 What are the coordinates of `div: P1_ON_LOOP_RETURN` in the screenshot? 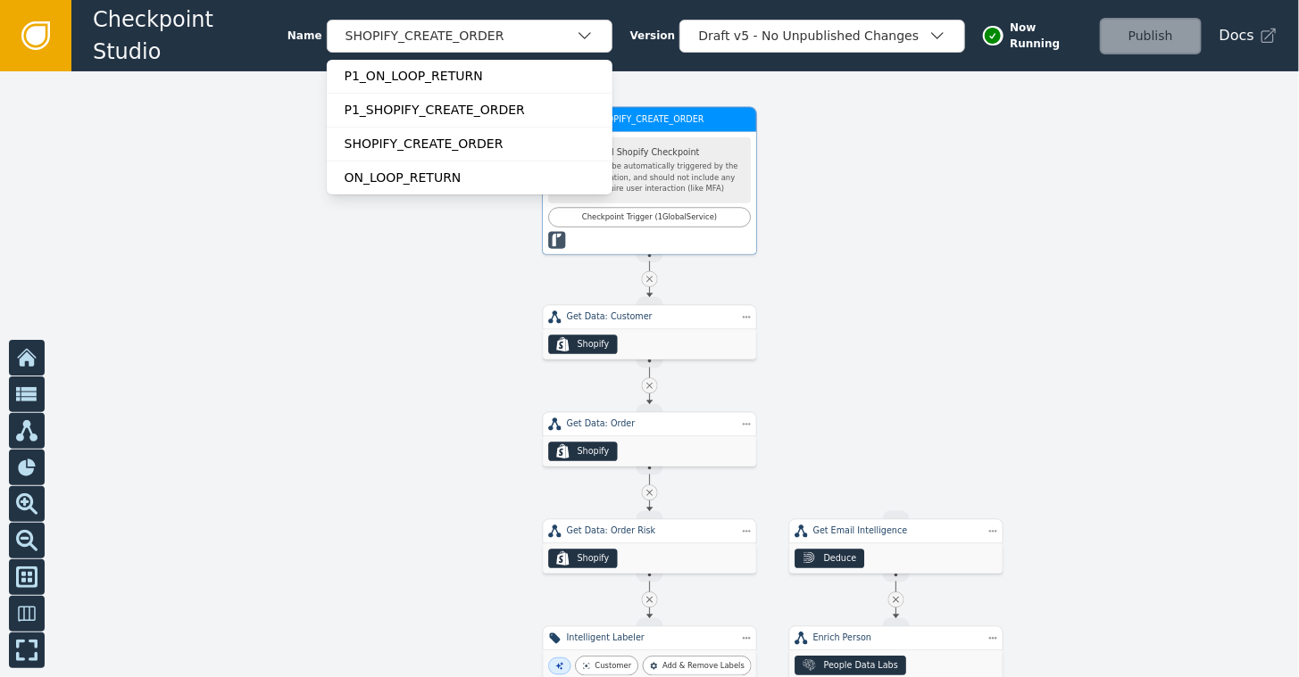 It's located at (469, 76).